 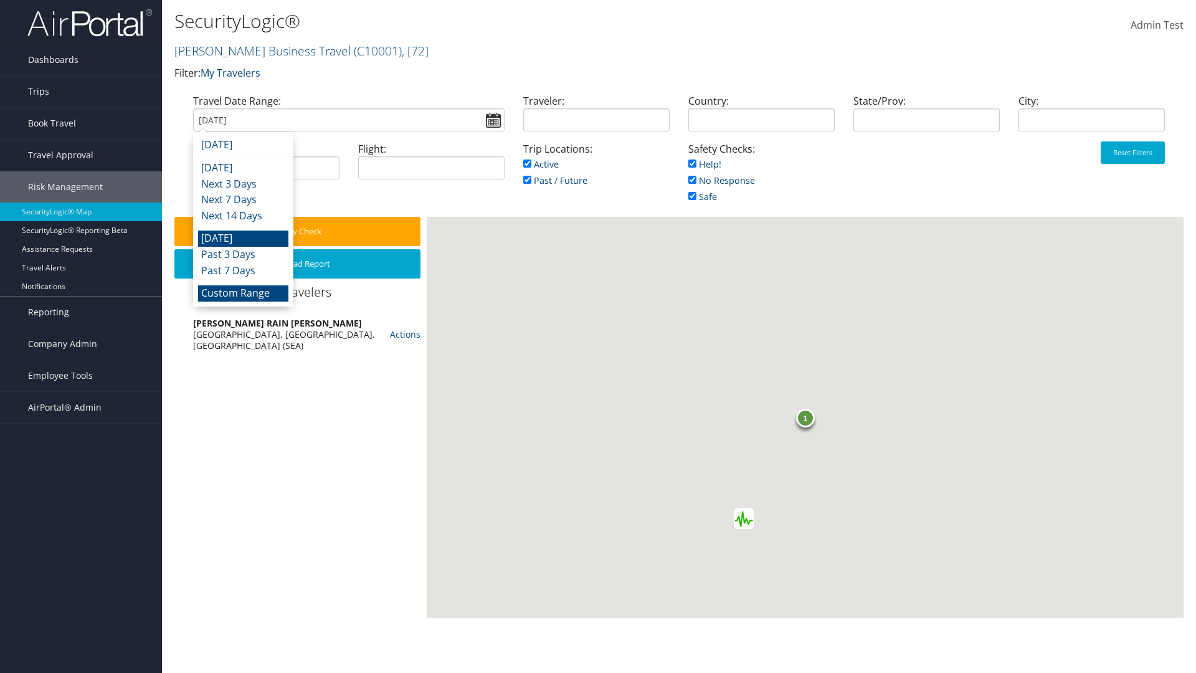 What do you see at coordinates (90, 22) in the screenshot?
I see `img: airportal-logo.png` at bounding box center [90, 22].